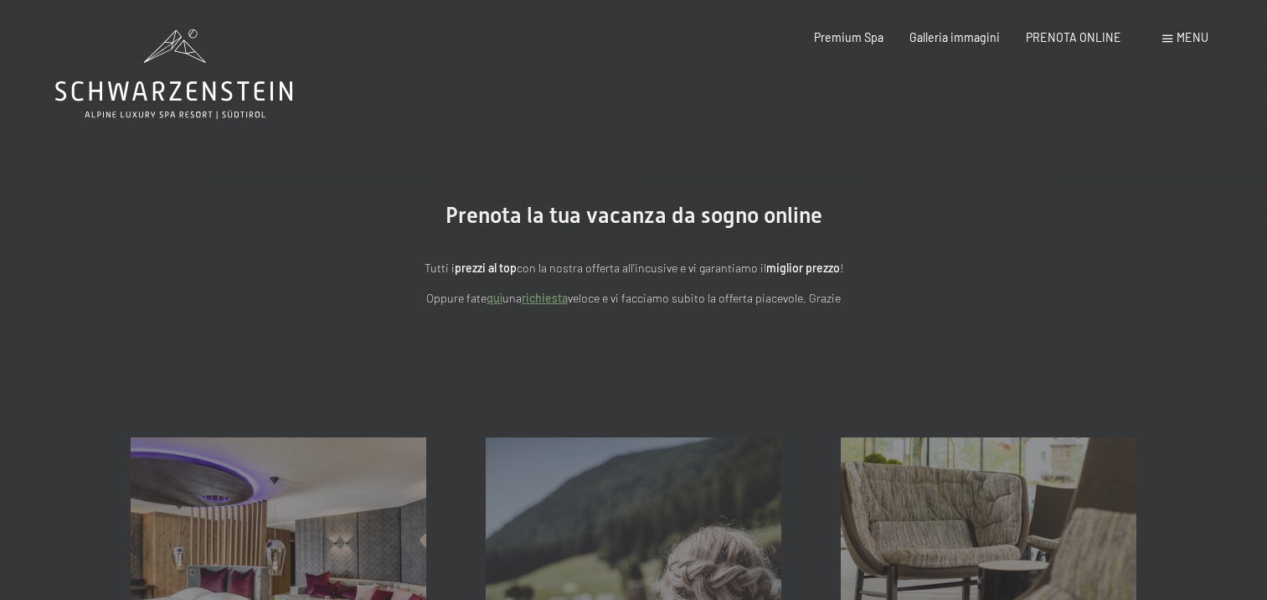 The width and height of the screenshot is (1267, 600). I want to click on span: Prenota la tua vacanza da sogno online, so click(634, 215).